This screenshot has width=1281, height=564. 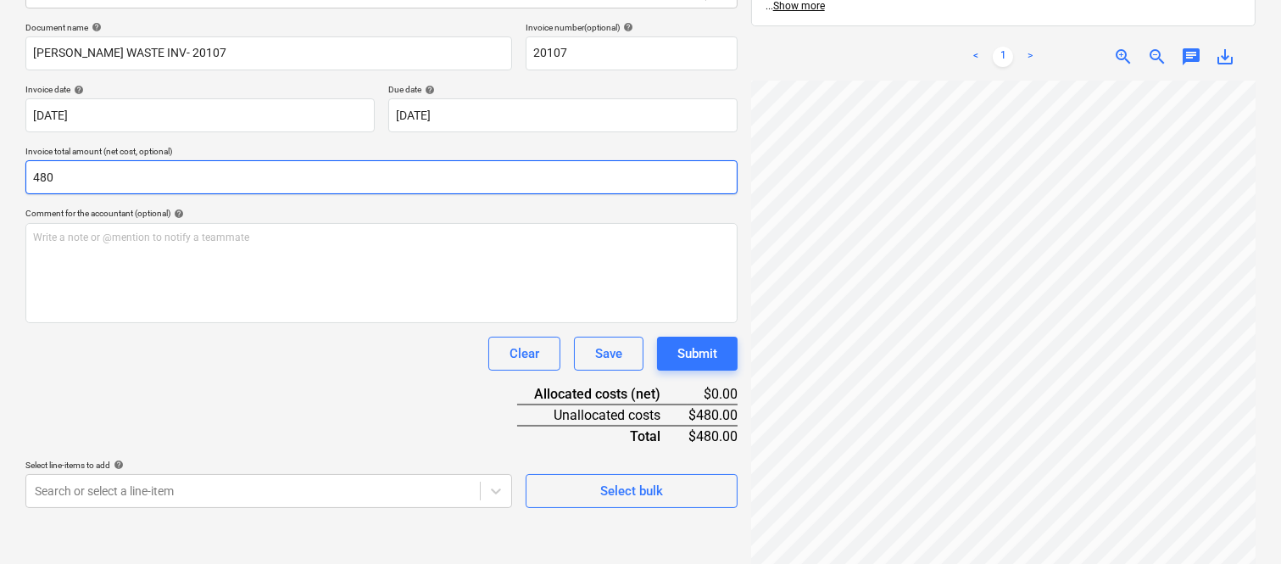 What do you see at coordinates (632, 27) in the screenshot?
I see `div: Invoice number (optional)` at bounding box center [632, 27].